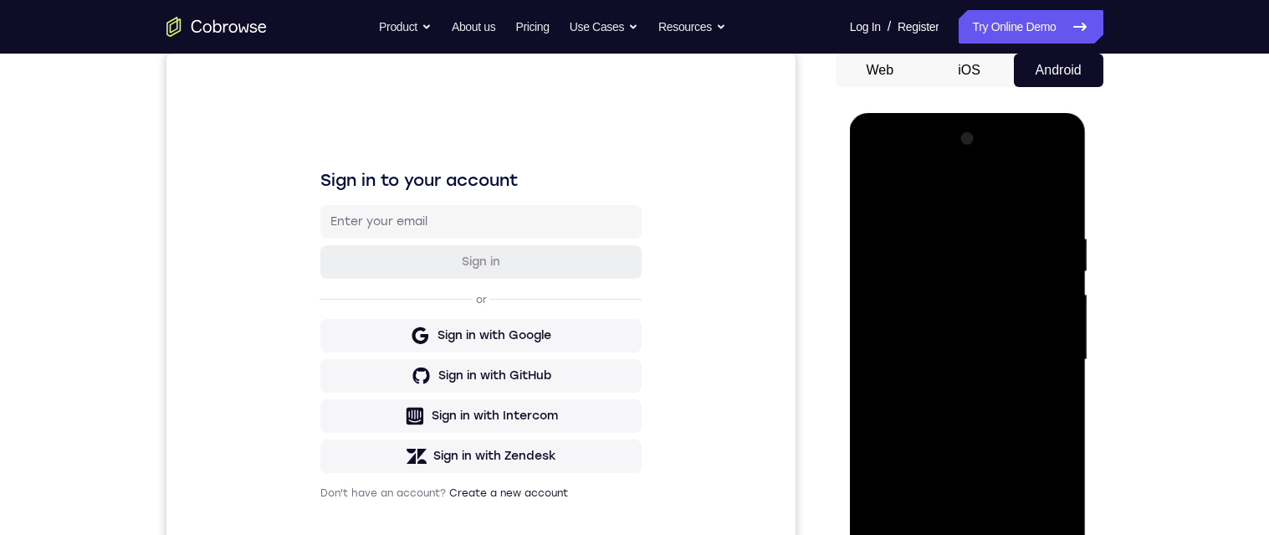 This screenshot has width=1269, height=535. What do you see at coordinates (405, 27) in the screenshot?
I see `button: Product` at bounding box center [405, 27].